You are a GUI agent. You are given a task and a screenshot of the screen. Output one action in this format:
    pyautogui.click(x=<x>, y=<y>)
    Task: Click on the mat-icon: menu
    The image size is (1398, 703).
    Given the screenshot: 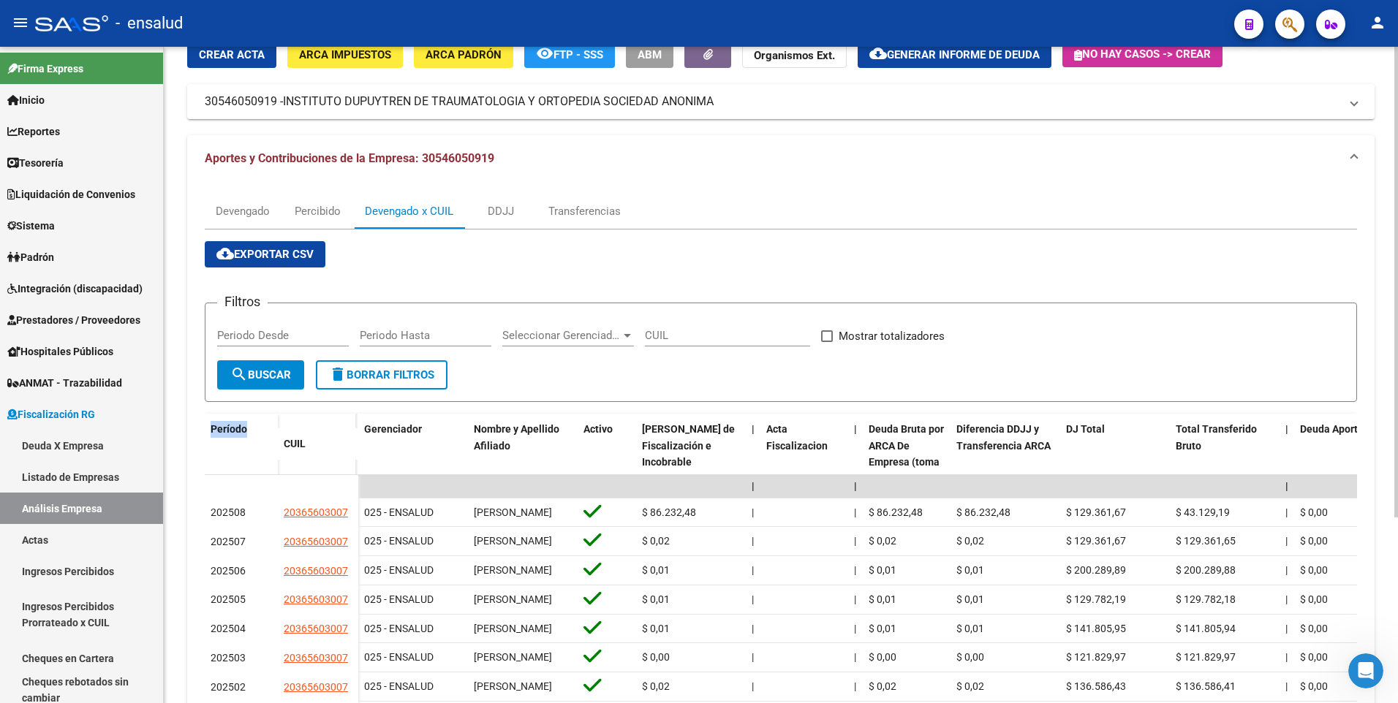 What is the action you would take?
    pyautogui.click(x=20, y=23)
    